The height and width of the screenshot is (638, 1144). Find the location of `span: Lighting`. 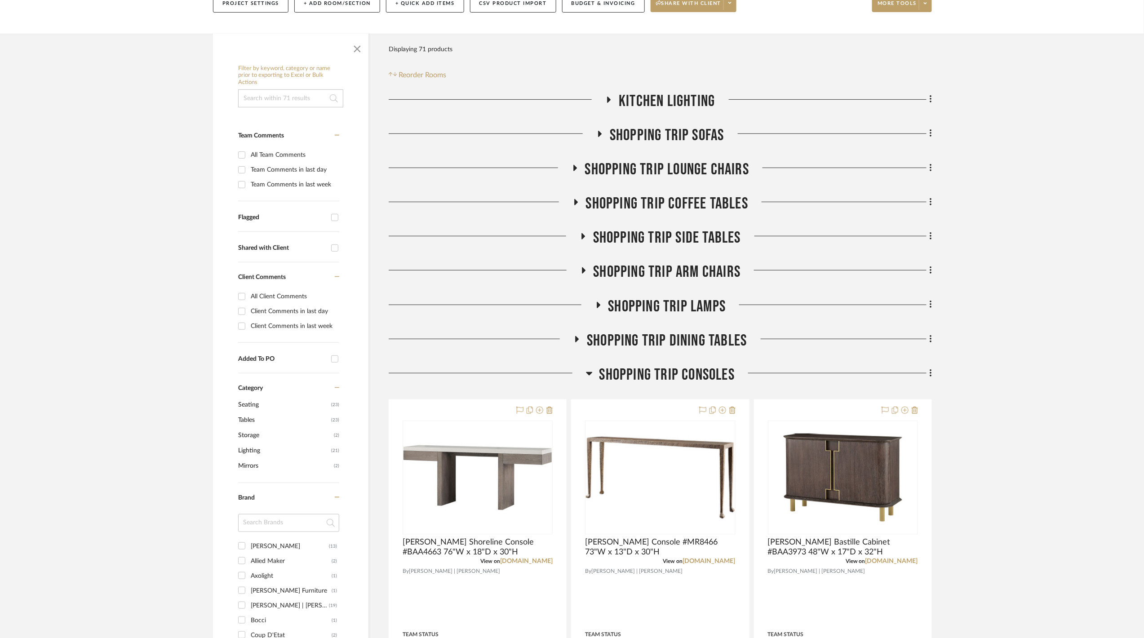

span: Lighting is located at coordinates (284, 451).